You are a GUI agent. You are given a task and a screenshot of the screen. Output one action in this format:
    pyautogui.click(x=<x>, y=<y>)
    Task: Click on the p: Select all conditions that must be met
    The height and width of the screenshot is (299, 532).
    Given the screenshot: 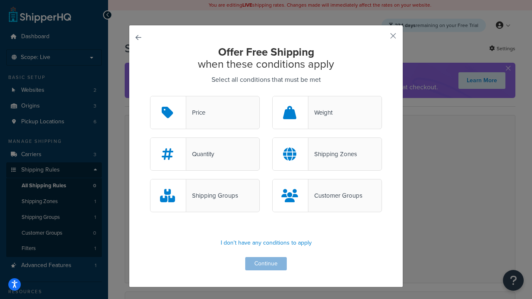 What is the action you would take?
    pyautogui.click(x=266, y=80)
    